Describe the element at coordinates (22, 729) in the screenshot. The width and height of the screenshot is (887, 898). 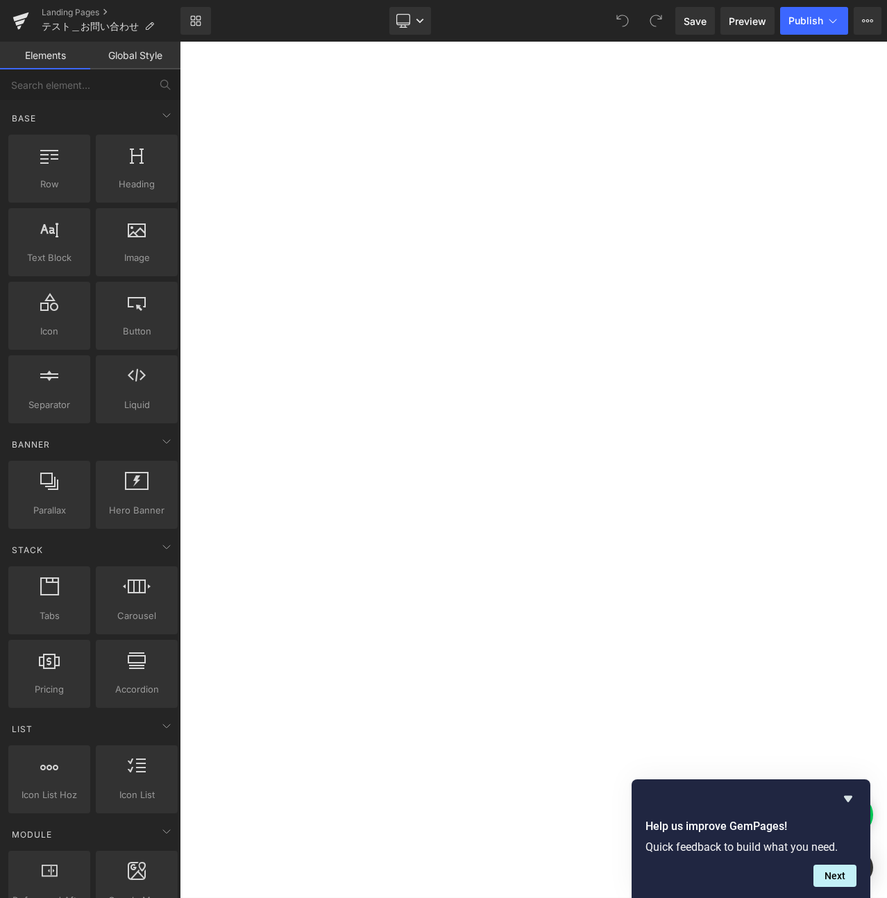
I see `span: List` at that location.